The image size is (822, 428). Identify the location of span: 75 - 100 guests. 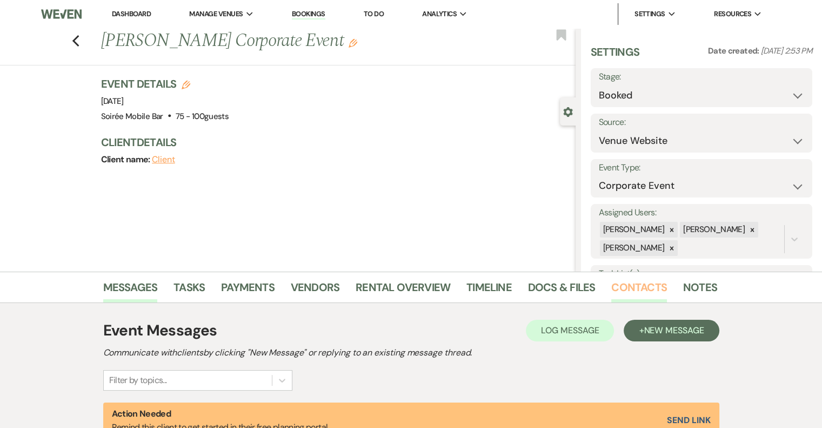
(202, 116).